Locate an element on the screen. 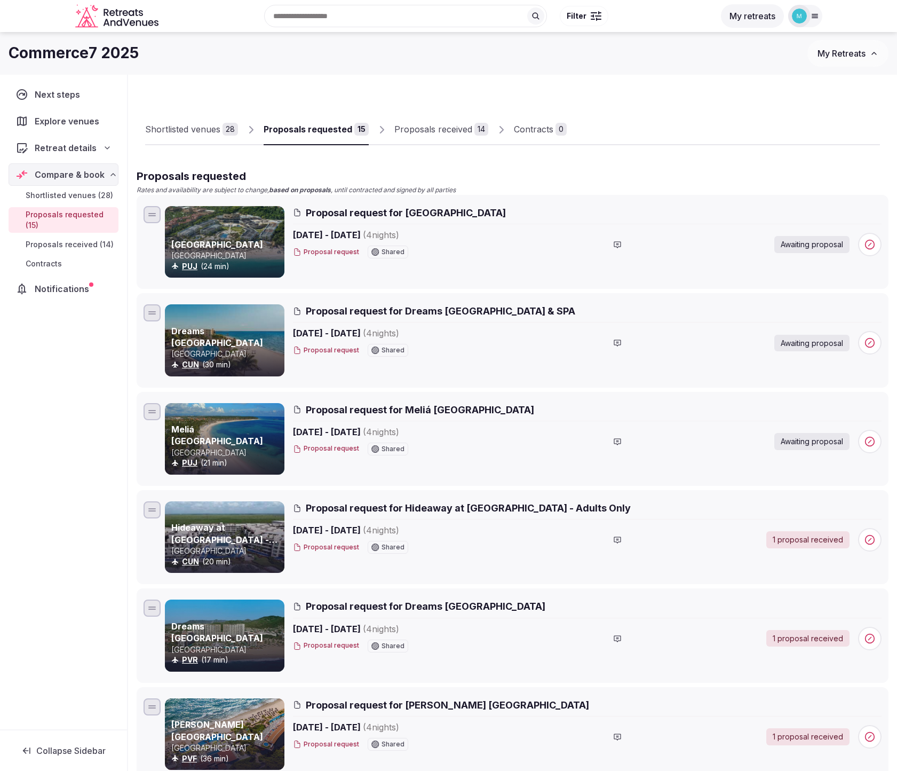 This screenshot has height=771, width=897. div: (21 min) is located at coordinates (227, 463).